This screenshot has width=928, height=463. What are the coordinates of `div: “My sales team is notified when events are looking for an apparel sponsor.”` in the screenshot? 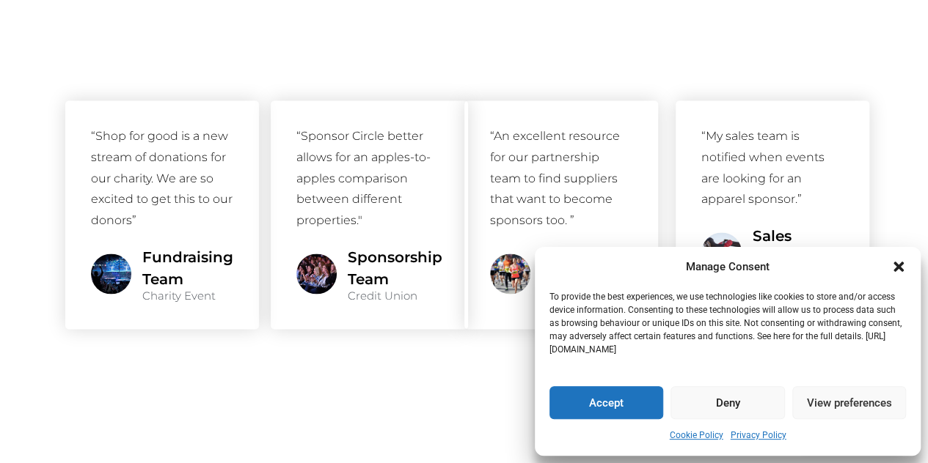 It's located at (772, 168).